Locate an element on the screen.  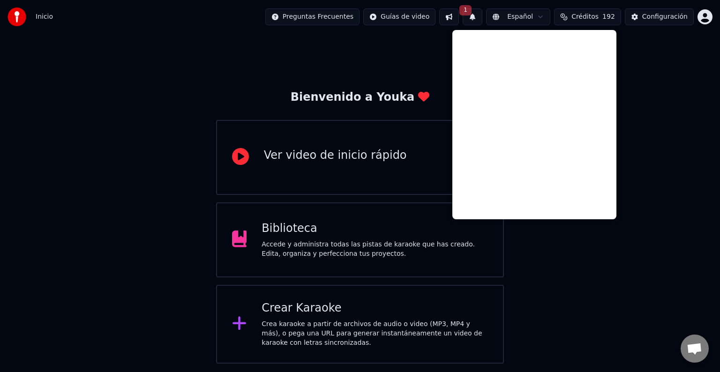
button: Configuración is located at coordinates (659, 17).